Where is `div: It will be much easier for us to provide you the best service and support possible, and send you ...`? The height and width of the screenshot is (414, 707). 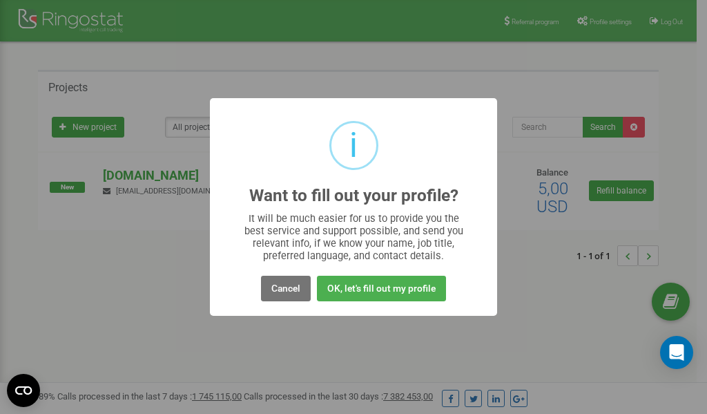
div: It will be much easier for us to provide you the best service and support possible, and send you ... is located at coordinates (354, 237).